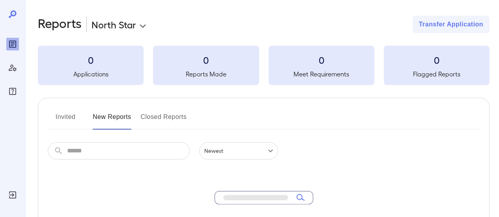 The width and height of the screenshot is (499, 217). What do you see at coordinates (114, 24) in the screenshot?
I see `p: North Star` at bounding box center [114, 24].